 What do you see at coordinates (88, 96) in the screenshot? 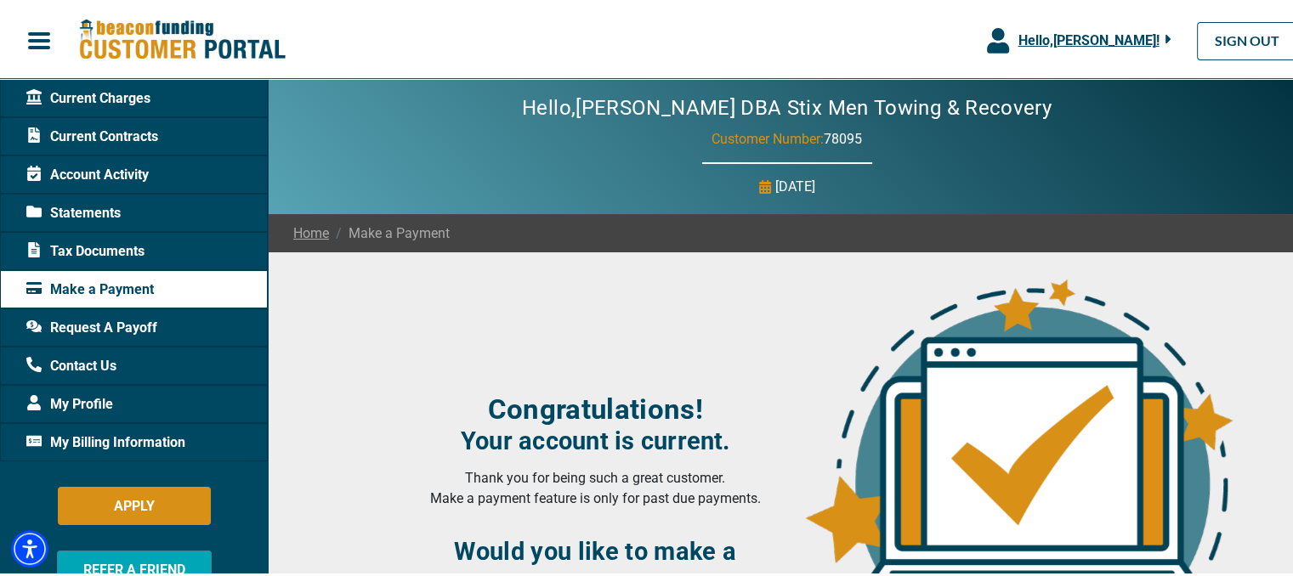
I see `span: Current Charges` at bounding box center [88, 96].